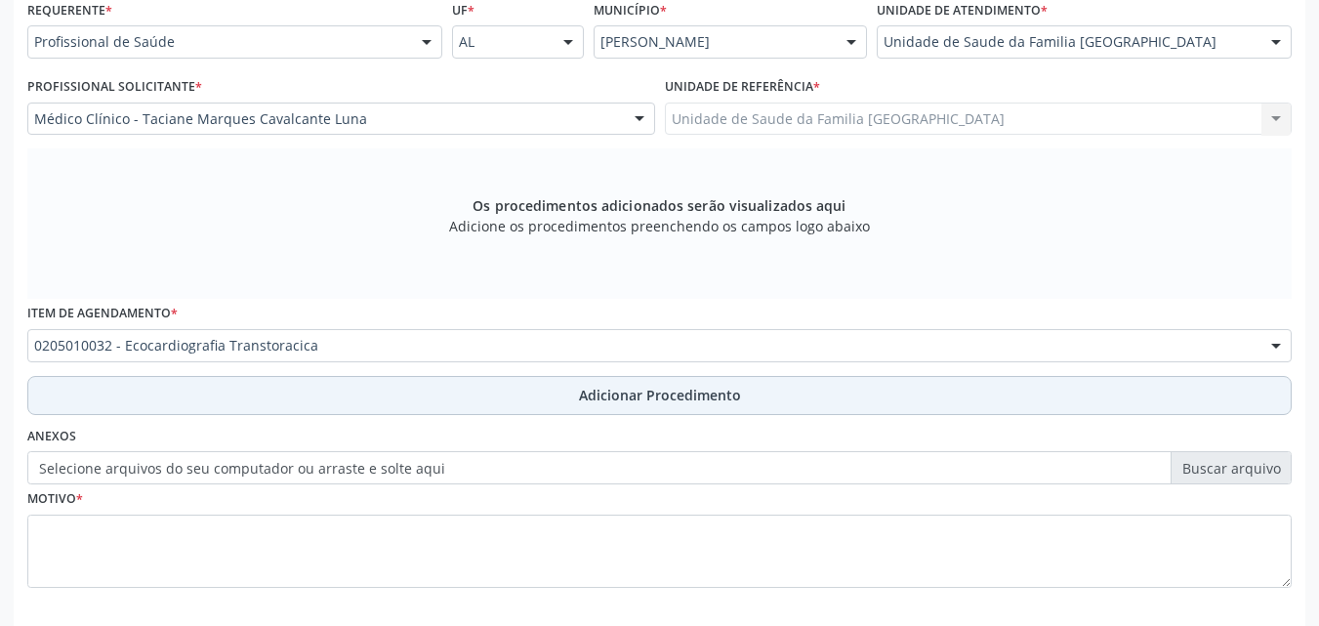 Image resolution: width=1319 pixels, height=626 pixels. What do you see at coordinates (501, 42) in the screenshot?
I see `span: AL` at bounding box center [501, 42].